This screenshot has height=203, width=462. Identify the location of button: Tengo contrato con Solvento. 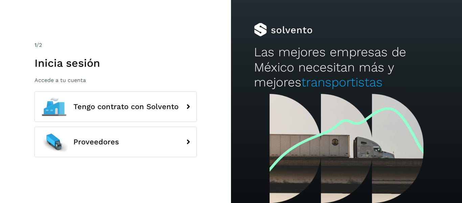
(116, 107).